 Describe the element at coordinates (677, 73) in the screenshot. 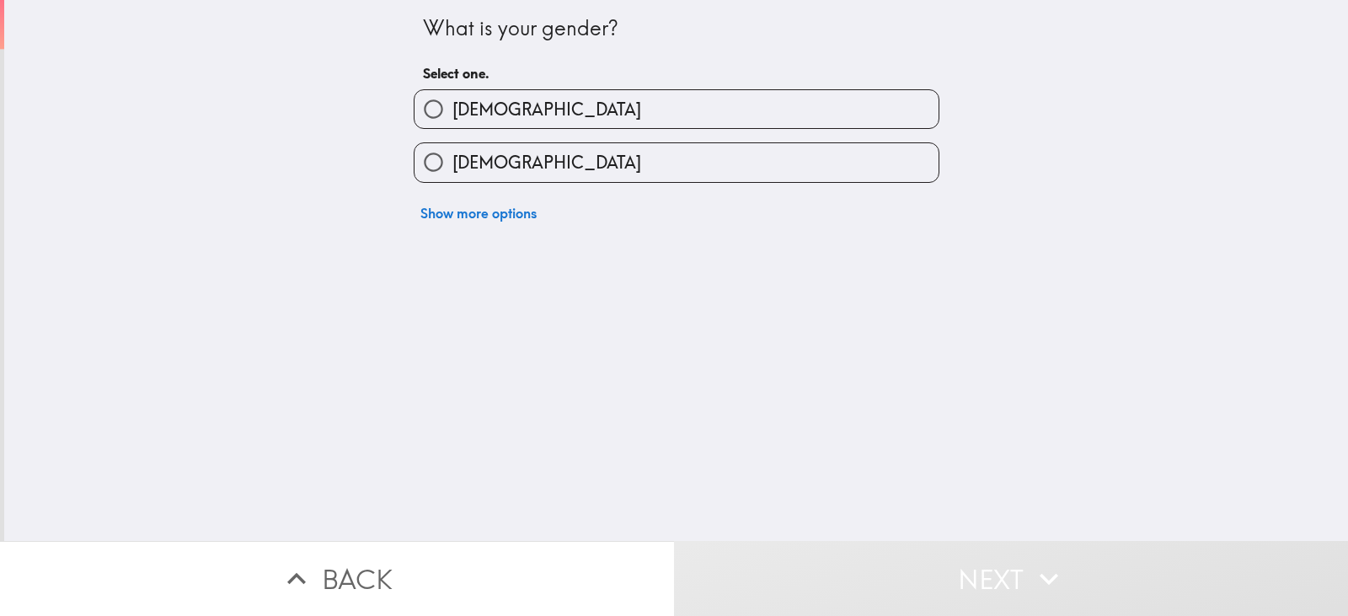

I see `h6: Select one.` at that location.